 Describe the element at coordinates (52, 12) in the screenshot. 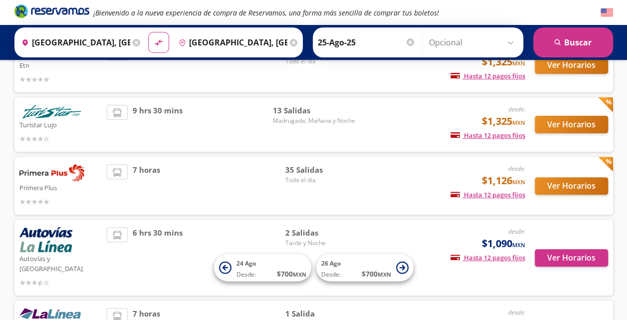

I see `a: Brand Logo` at that location.